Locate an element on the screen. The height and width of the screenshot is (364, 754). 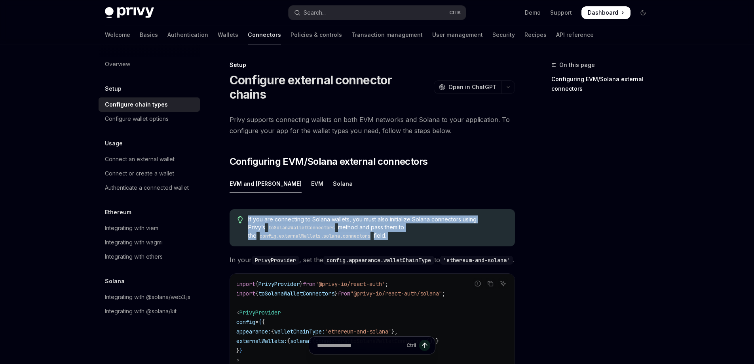
a: Wallets is located at coordinates (228, 35).